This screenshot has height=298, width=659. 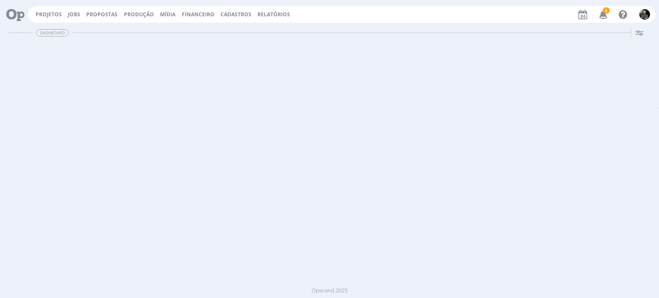 What do you see at coordinates (236, 15) in the screenshot?
I see `button: Cadastros` at bounding box center [236, 15].